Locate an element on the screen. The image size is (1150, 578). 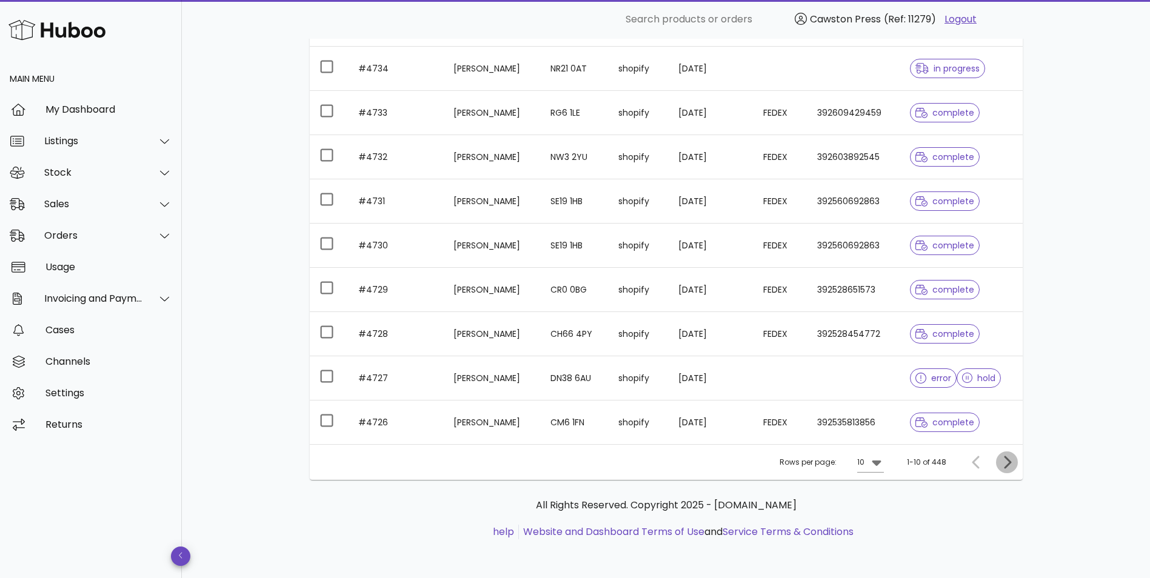
td: #4728 is located at coordinates (396, 334).